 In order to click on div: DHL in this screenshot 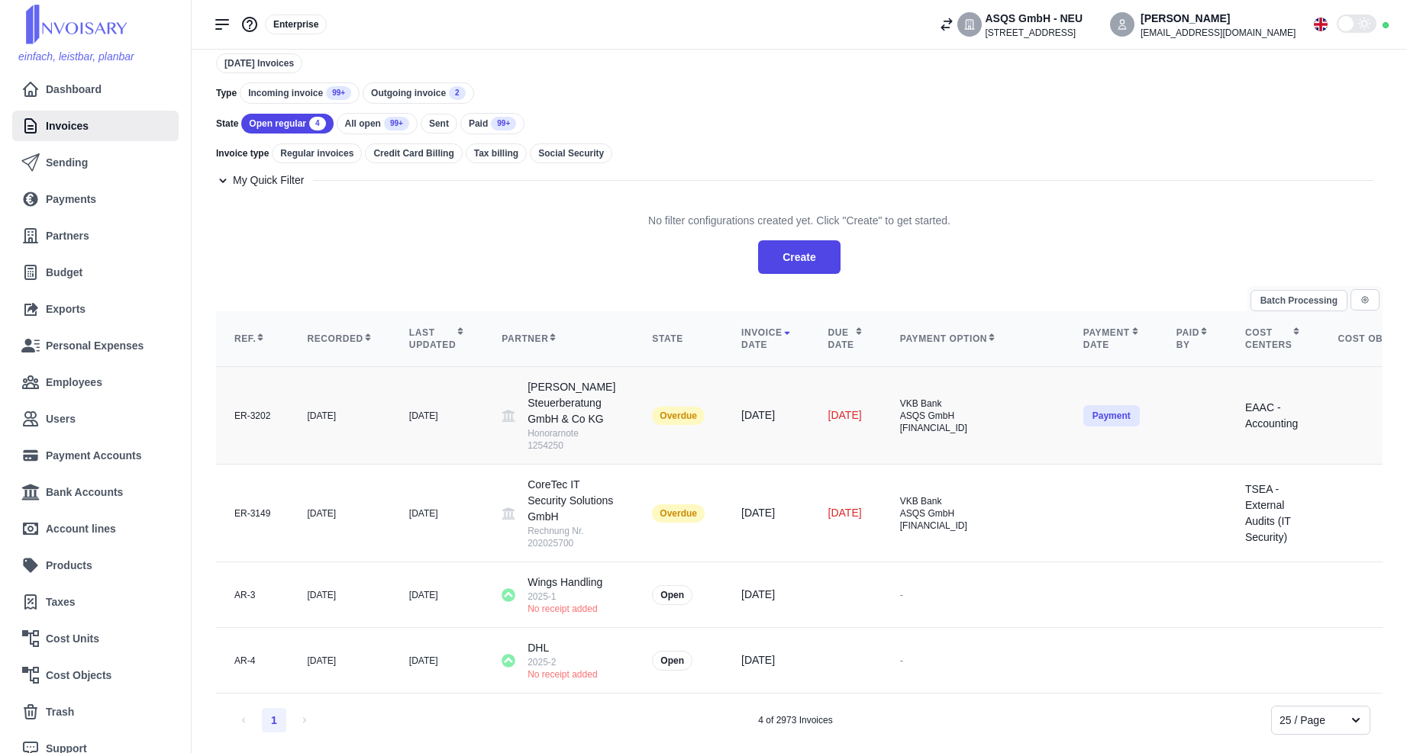, I will do `click(562, 660)`.